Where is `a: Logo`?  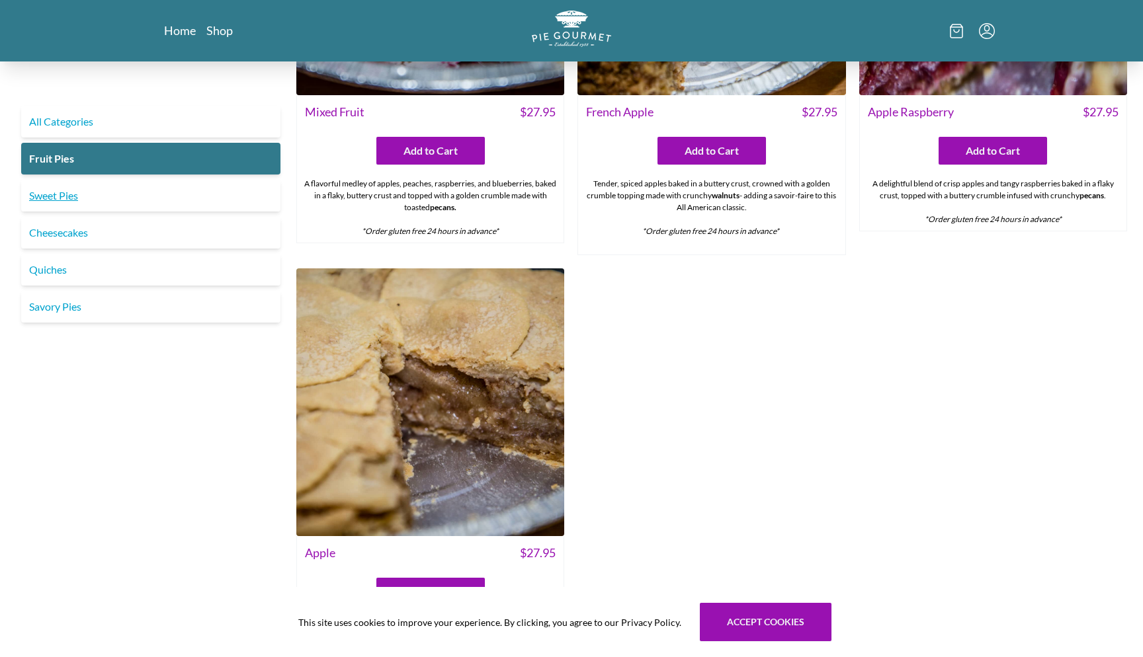 a: Logo is located at coordinates (571, 30).